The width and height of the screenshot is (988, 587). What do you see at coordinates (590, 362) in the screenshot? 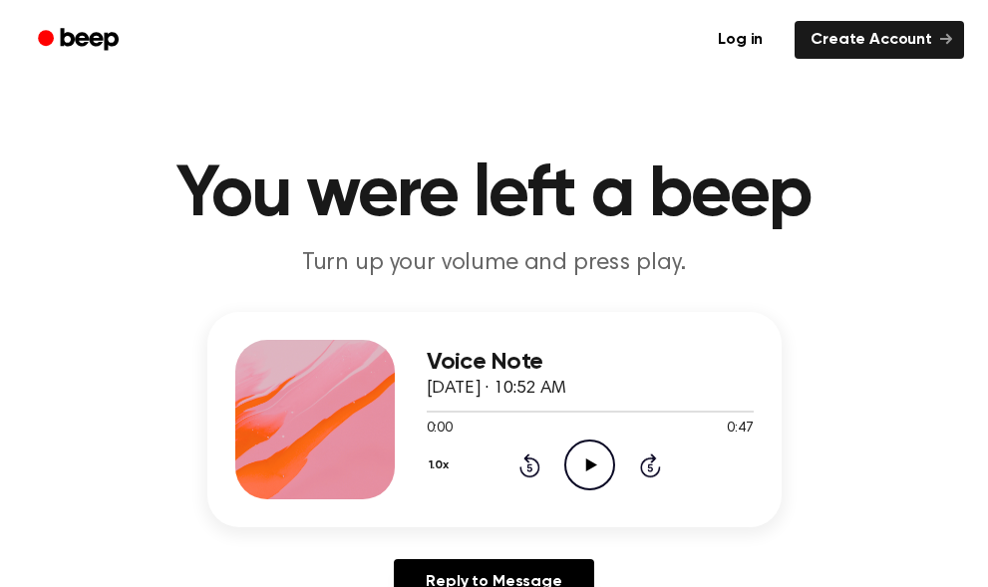
I see `h3: Voice Note` at bounding box center [590, 362].